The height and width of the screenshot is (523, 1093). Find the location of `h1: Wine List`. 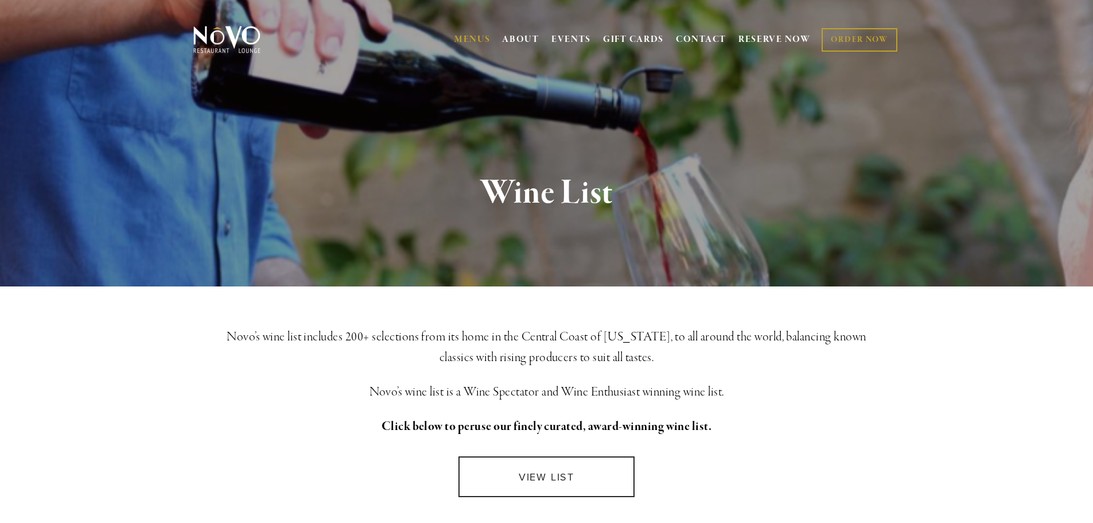

h1: Wine List is located at coordinates (547, 193).